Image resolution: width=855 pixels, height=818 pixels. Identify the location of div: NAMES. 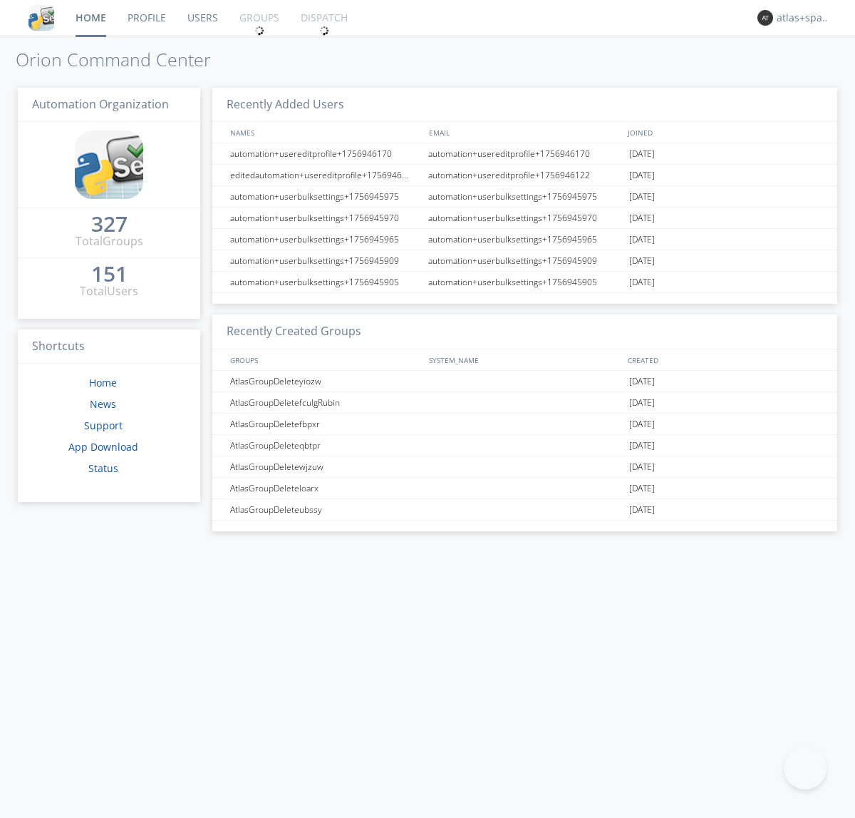
(324, 132).